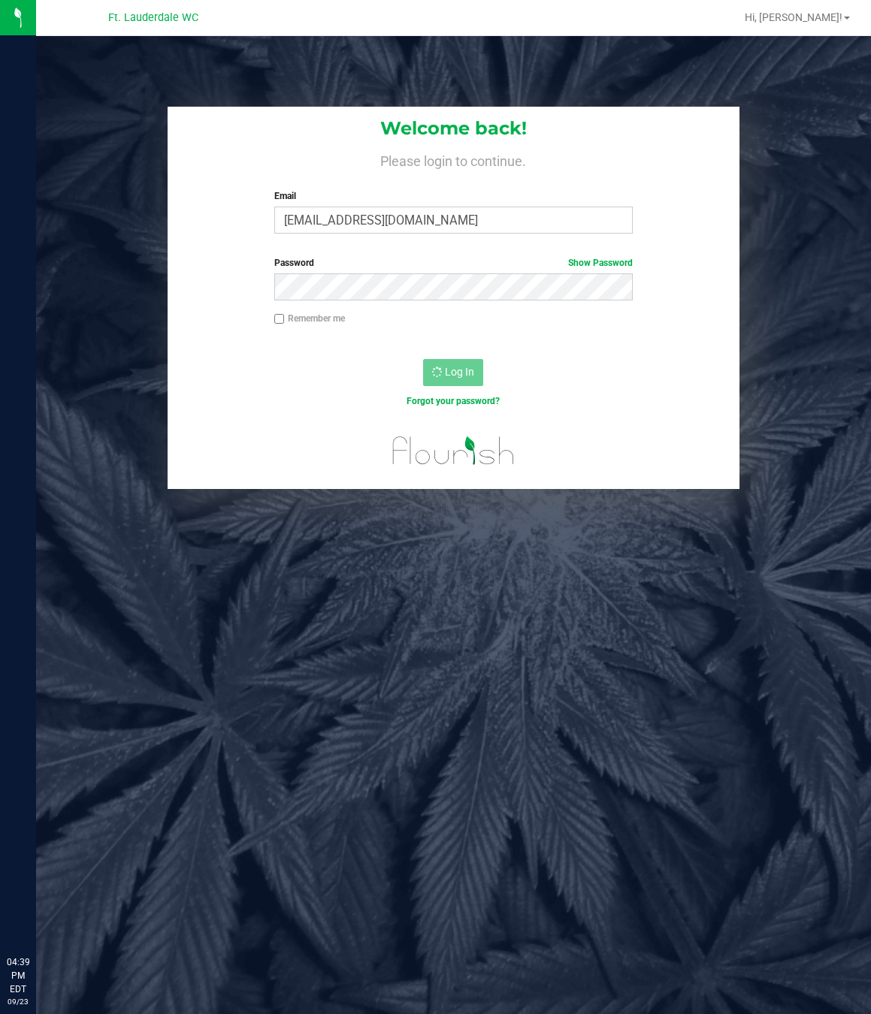  What do you see at coordinates (453, 451) in the screenshot?
I see `img: flourish_logo.svg` at bounding box center [453, 451].